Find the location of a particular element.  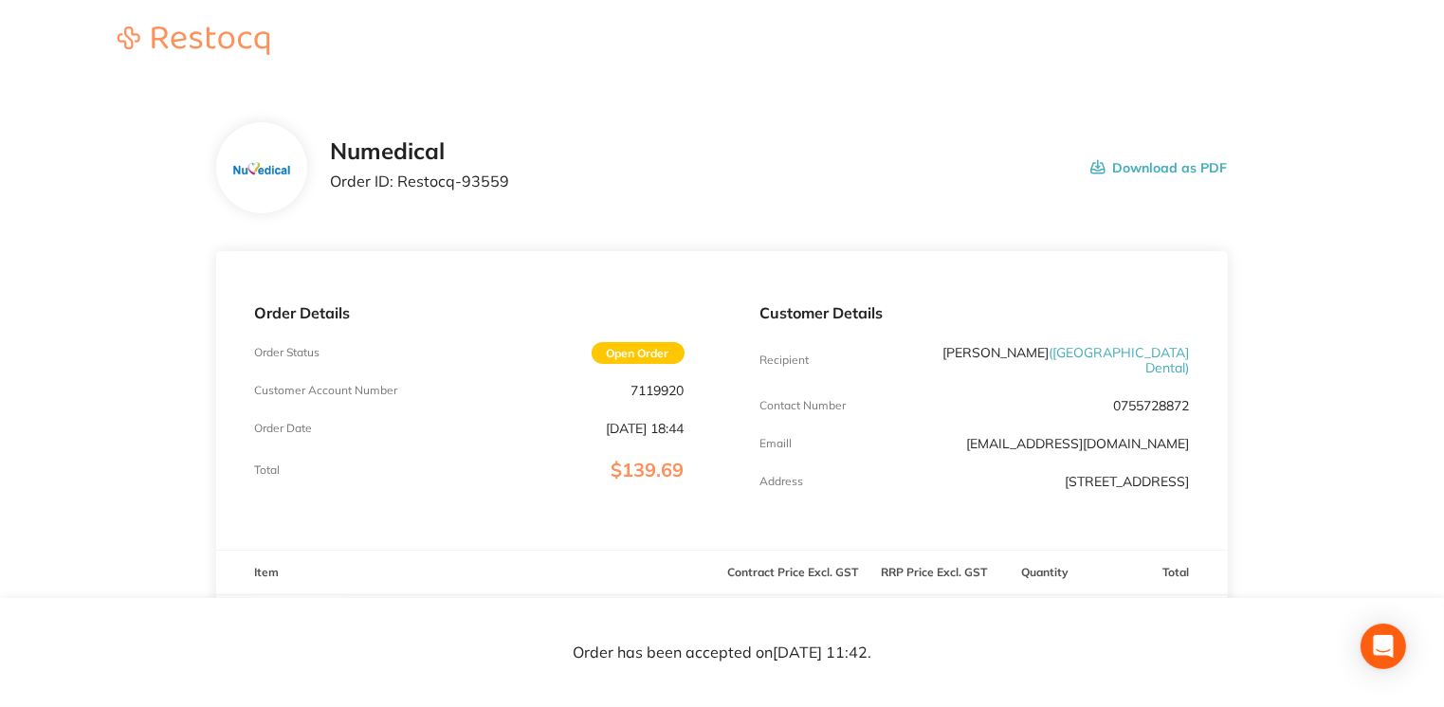

p: Order ID: Restocq- 93559 is located at coordinates (419, 181).